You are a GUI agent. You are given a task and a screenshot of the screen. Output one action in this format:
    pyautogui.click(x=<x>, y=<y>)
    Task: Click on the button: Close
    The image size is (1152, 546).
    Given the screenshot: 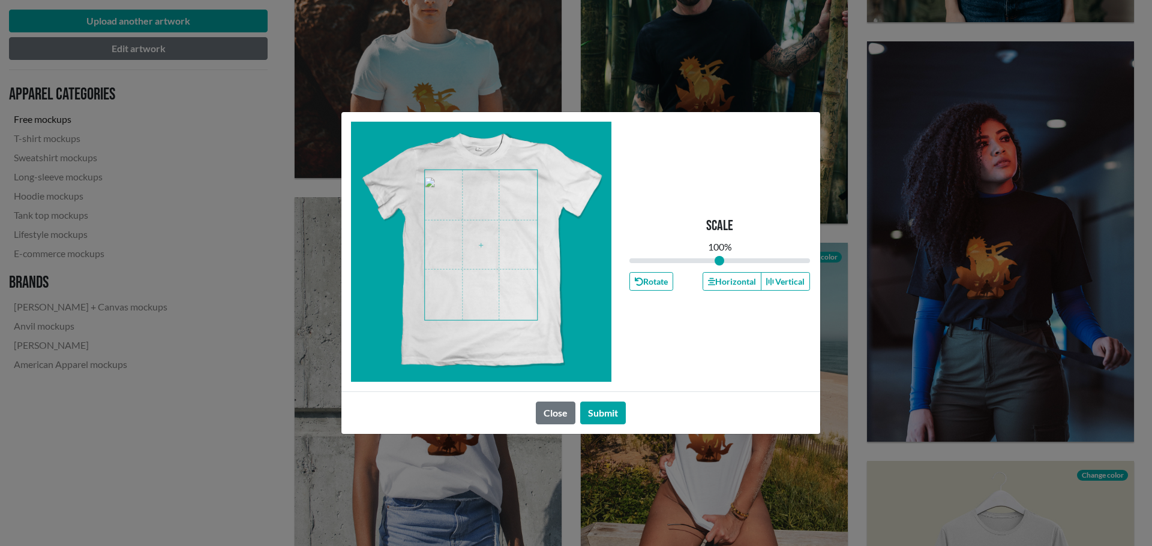 What is the action you would take?
    pyautogui.click(x=555, y=413)
    